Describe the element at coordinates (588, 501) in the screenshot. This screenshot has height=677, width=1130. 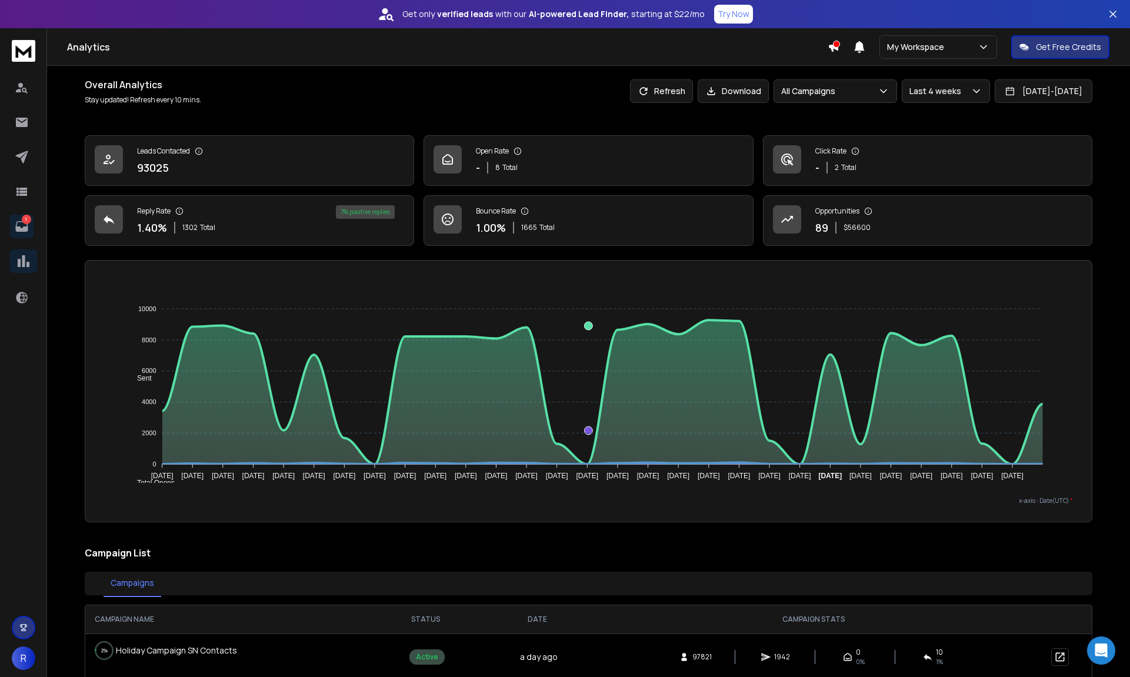
I see `p: x-axis : Date(UTC)` at that location.